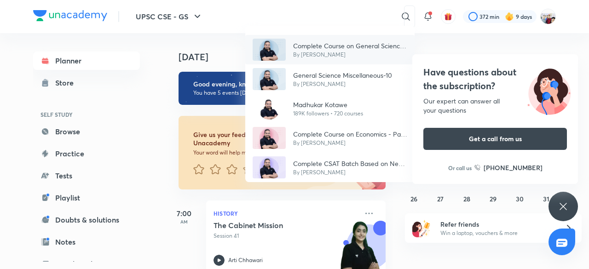  Describe the element at coordinates (328, 105) in the screenshot. I see `p: Madhukar Kotawe` at that location.